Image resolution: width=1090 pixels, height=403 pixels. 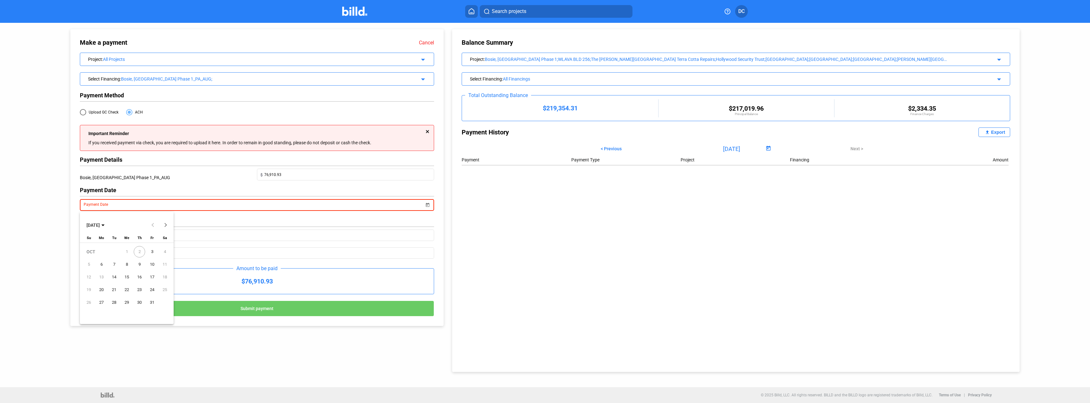 I want to click on span: 15, so click(x=127, y=277).